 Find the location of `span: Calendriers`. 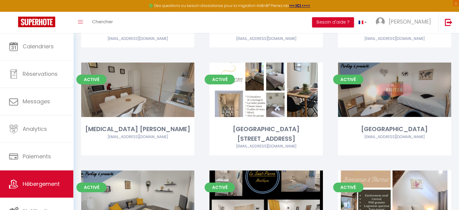

span: Calendriers is located at coordinates (38, 46).